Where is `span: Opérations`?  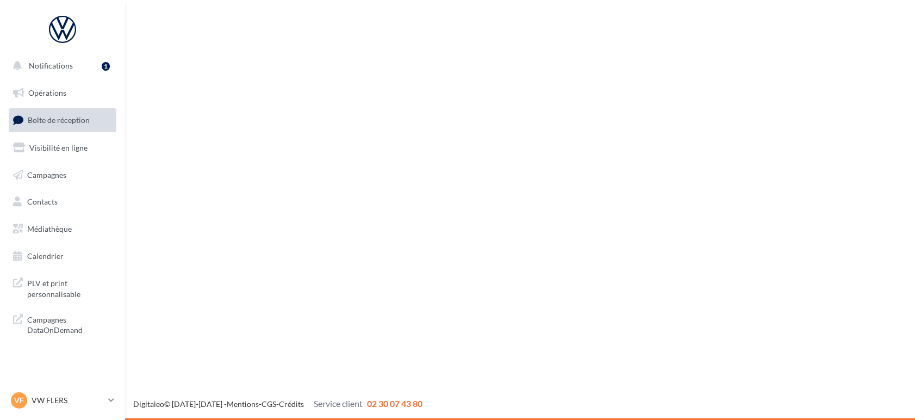
span: Opérations is located at coordinates (47, 92).